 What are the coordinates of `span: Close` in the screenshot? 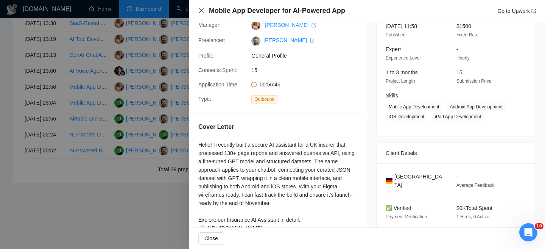 It's located at (211, 238).